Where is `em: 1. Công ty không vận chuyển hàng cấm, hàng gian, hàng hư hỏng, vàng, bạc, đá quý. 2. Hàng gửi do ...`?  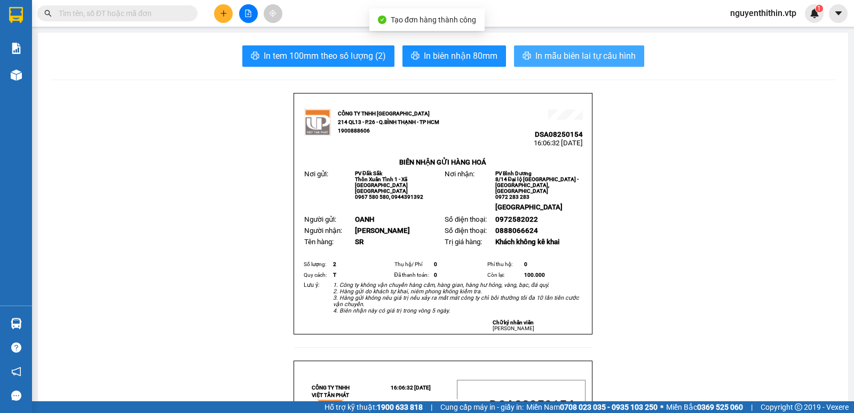 em: 1. Công ty không vận chuyển hàng cấm, hàng gian, hàng hư hỏng, vàng, bạc, đá quý. 2. Hàng gửi do ... is located at coordinates (456, 297).